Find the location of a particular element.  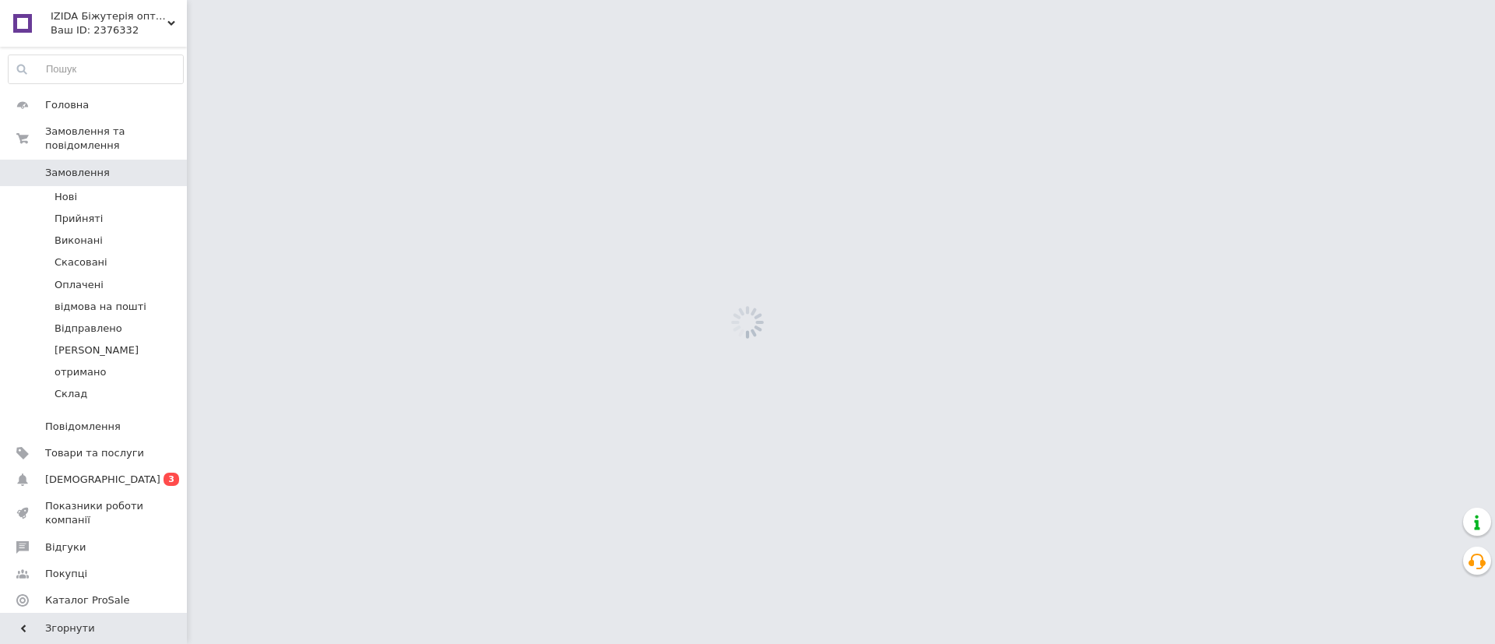

span: Замовлення is located at coordinates (77, 173).